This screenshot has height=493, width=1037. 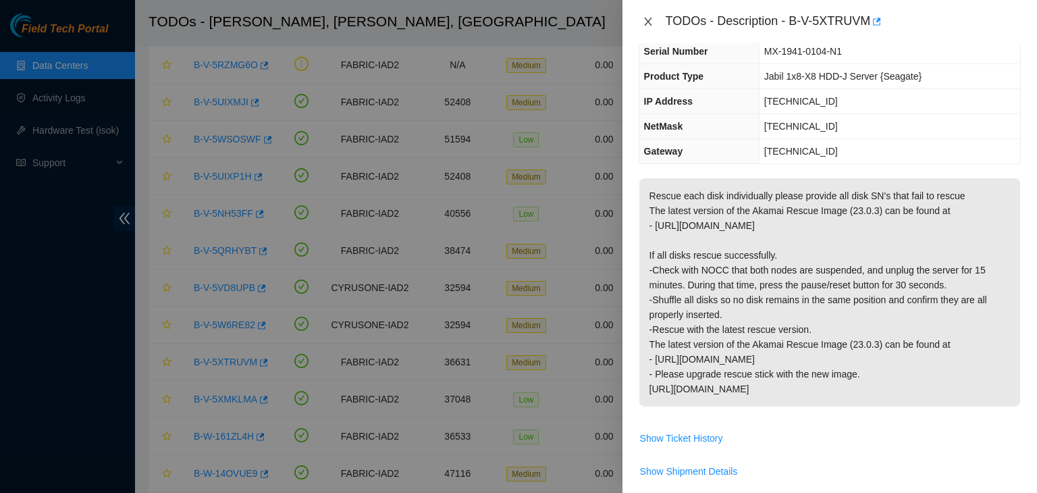 I want to click on span: Serial Number, so click(x=676, y=51).